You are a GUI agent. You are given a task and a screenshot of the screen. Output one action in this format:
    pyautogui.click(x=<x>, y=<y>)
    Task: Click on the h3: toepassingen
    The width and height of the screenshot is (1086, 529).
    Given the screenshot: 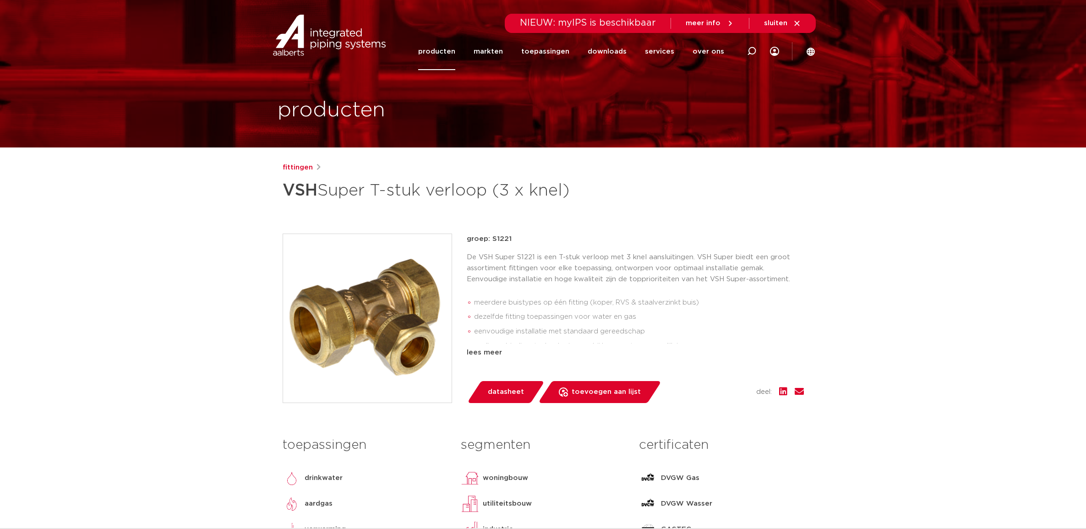 What is the action you would take?
    pyautogui.click(x=364, y=445)
    